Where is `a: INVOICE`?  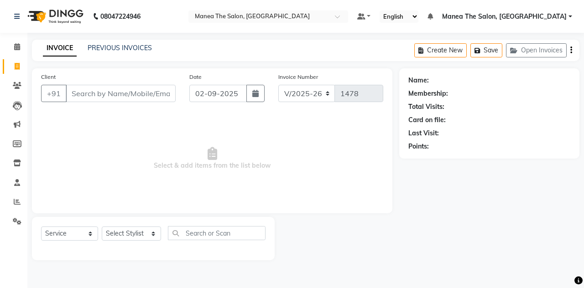
a: INVOICE is located at coordinates (60, 48).